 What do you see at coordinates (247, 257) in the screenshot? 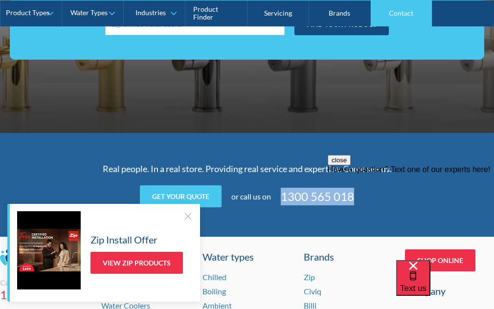
I see `a: Water types` at bounding box center [247, 257].